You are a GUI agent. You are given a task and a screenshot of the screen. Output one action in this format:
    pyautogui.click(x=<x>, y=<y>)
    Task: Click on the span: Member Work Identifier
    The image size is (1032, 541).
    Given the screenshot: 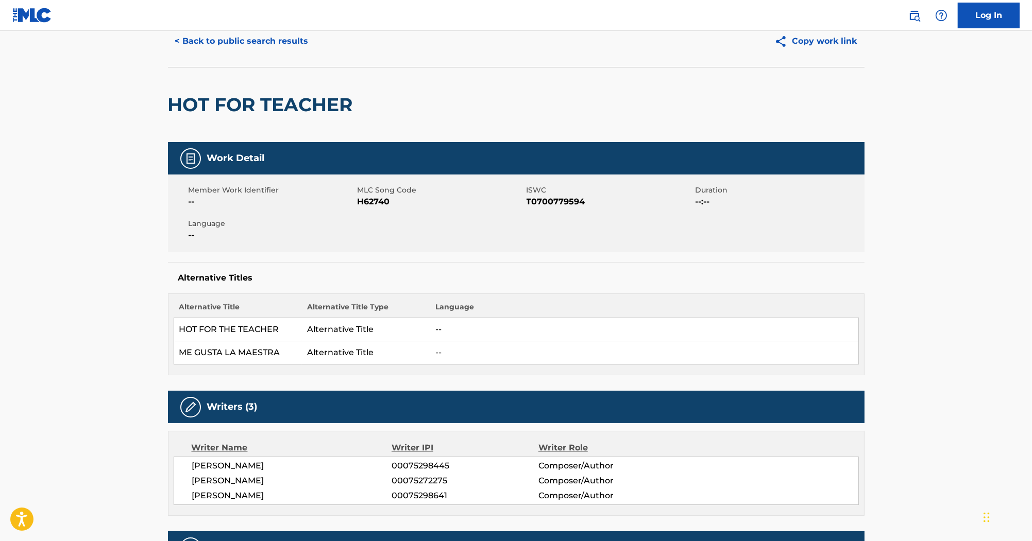 What is the action you would take?
    pyautogui.click(x=272, y=190)
    